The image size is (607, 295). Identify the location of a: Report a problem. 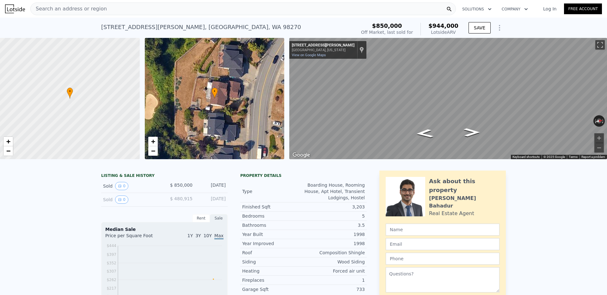
(593, 157).